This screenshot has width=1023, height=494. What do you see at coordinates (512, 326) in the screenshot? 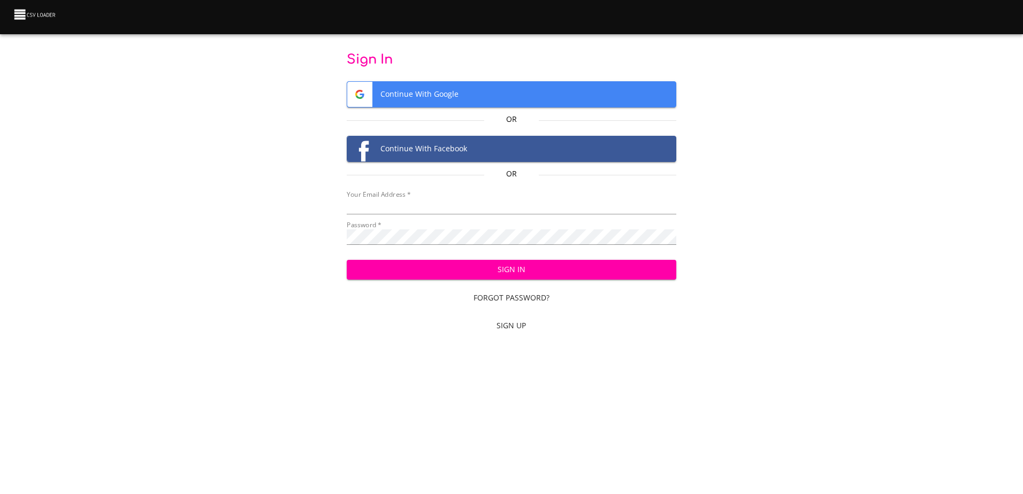
I see `span: Sign Up` at bounding box center [512, 326].